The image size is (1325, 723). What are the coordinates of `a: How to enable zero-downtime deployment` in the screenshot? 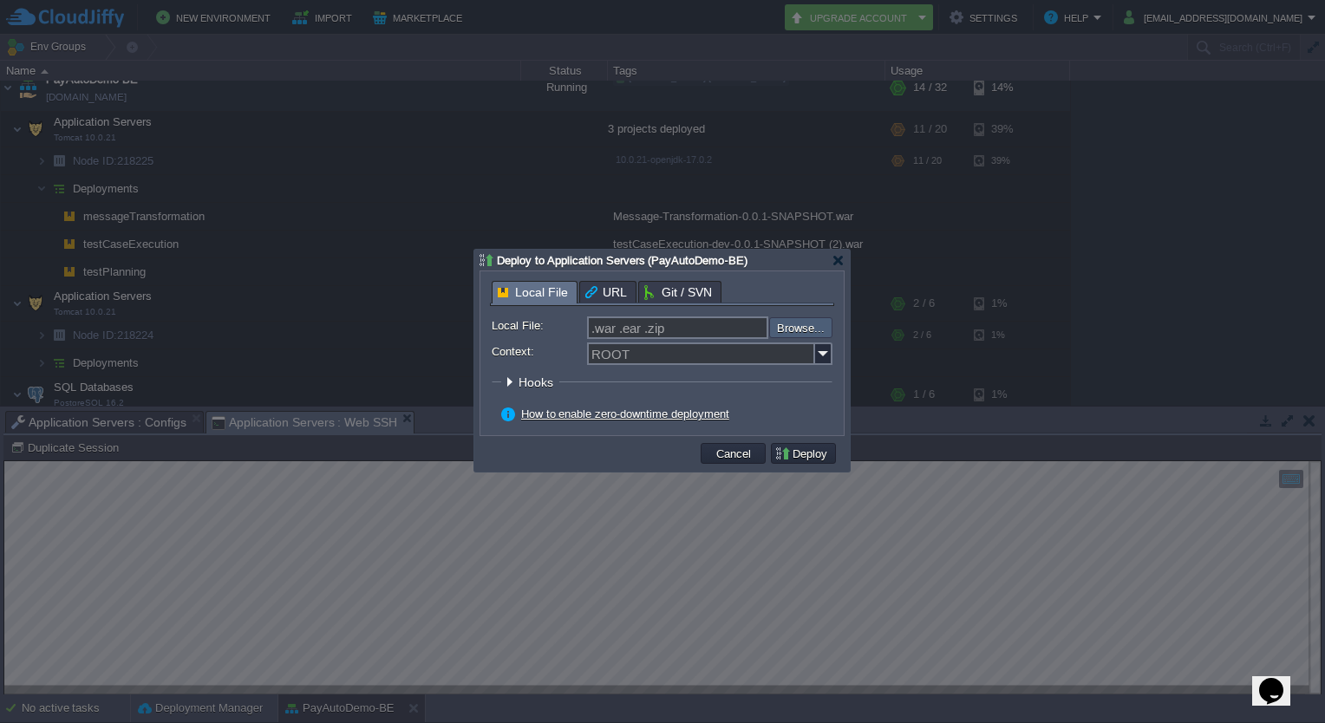 It's located at (625, 414).